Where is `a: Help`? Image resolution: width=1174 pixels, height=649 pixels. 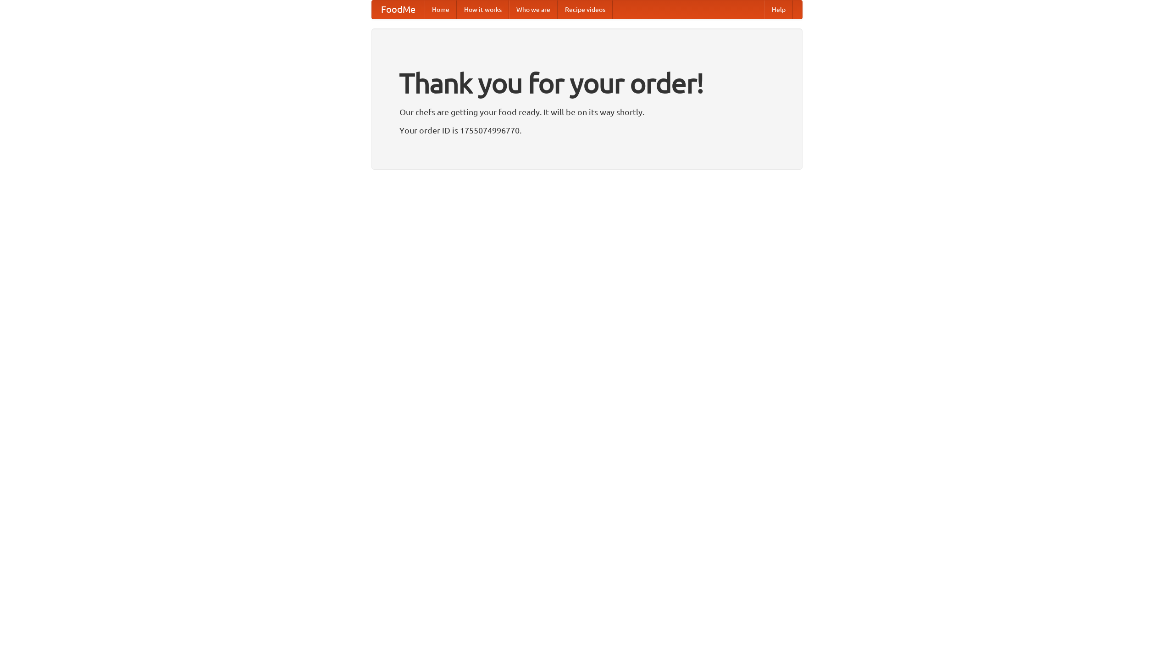 a: Help is located at coordinates (779, 10).